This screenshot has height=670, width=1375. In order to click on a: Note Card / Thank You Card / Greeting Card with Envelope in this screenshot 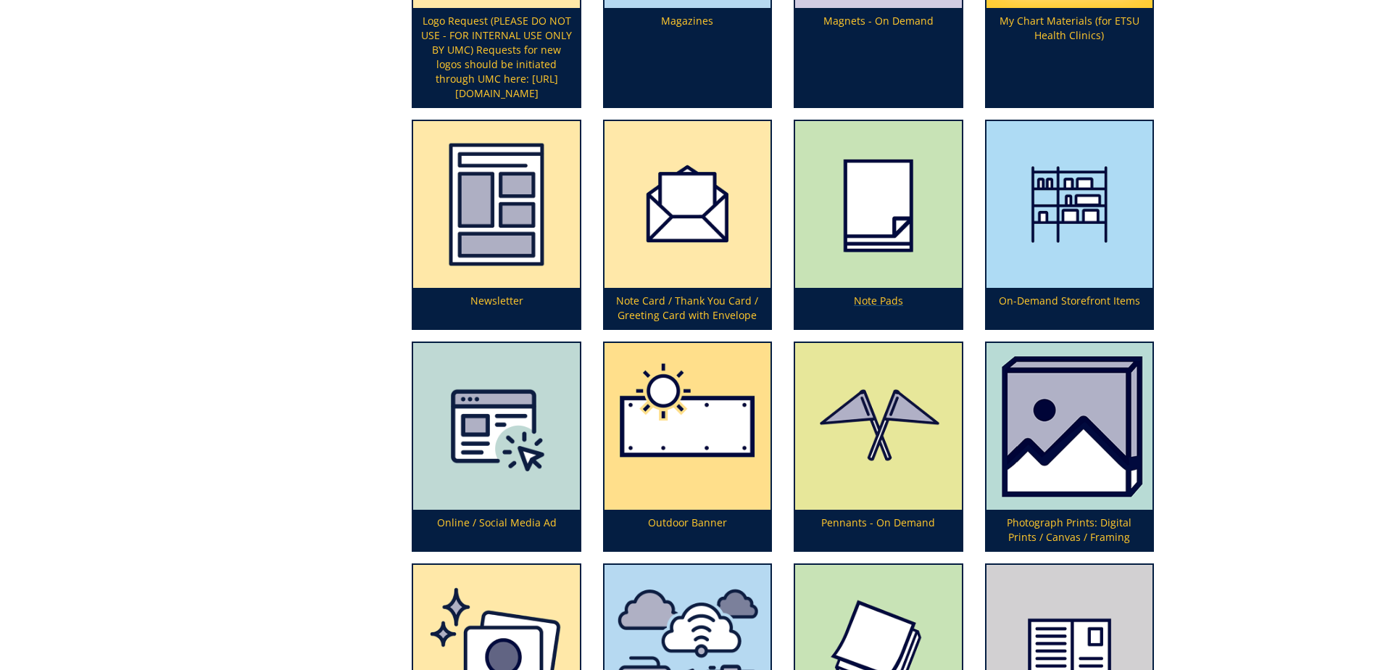, I will do `click(687, 224)`.